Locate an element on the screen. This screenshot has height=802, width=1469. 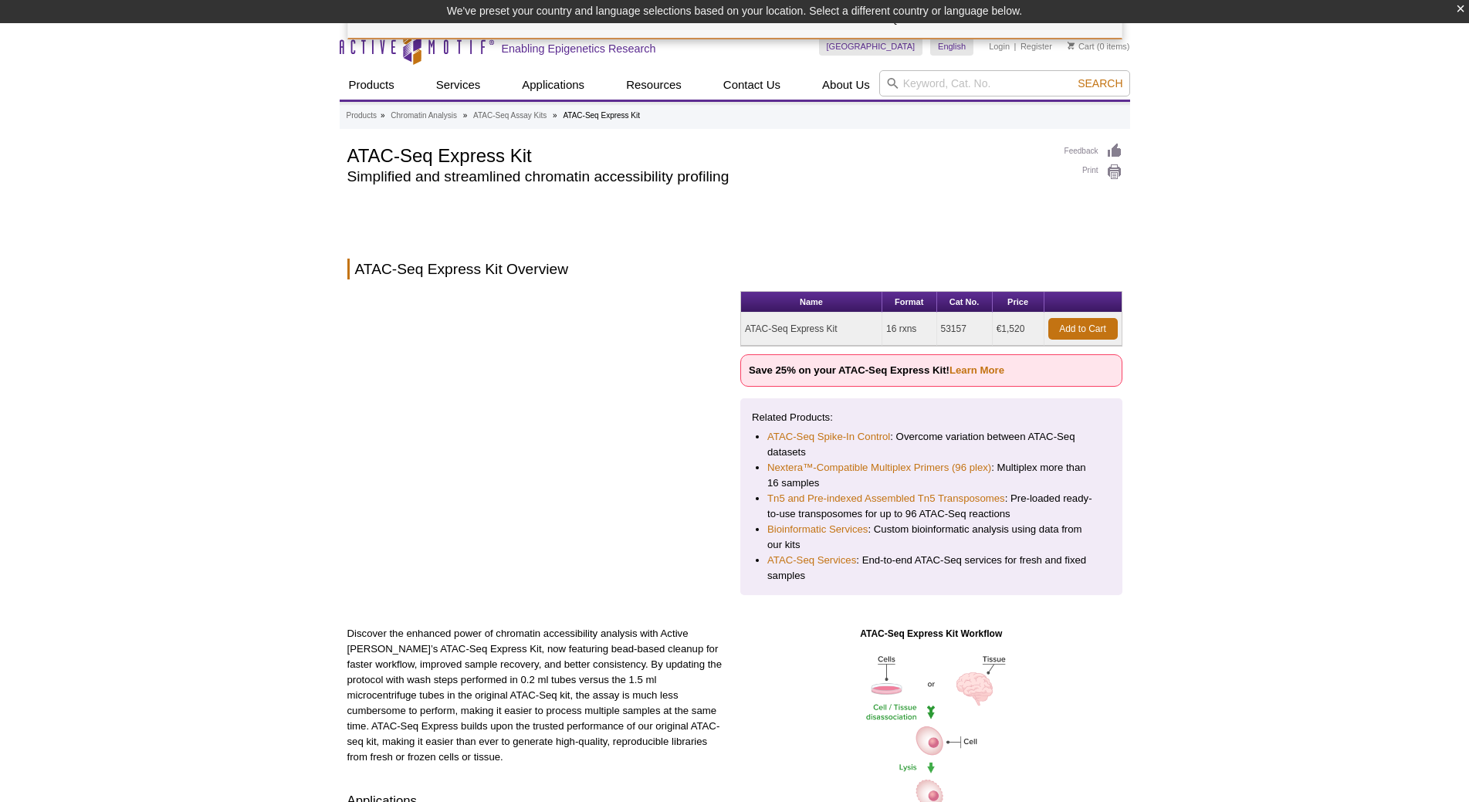
a: About Us is located at coordinates (846, 85).